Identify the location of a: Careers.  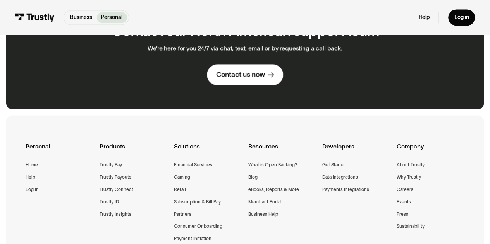
(405, 189).